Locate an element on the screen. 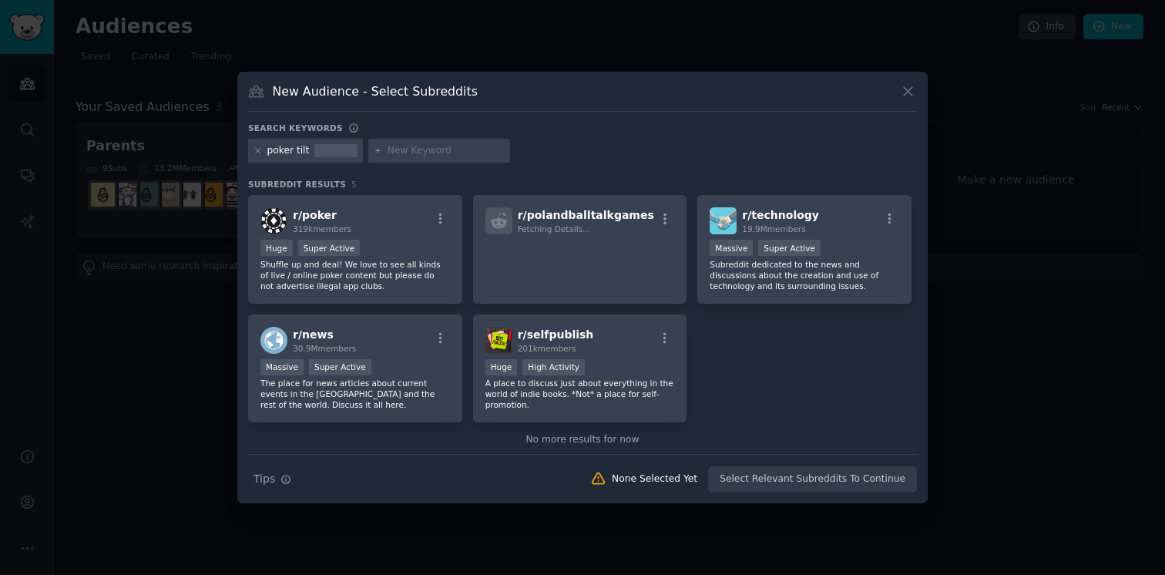  span: Fetching Details... is located at coordinates (554, 229).